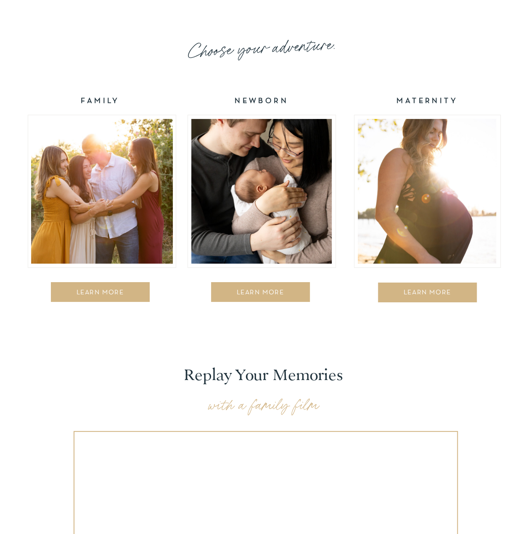  Describe the element at coordinates (100, 101) in the screenshot. I see `b: FAMILY` at that location.